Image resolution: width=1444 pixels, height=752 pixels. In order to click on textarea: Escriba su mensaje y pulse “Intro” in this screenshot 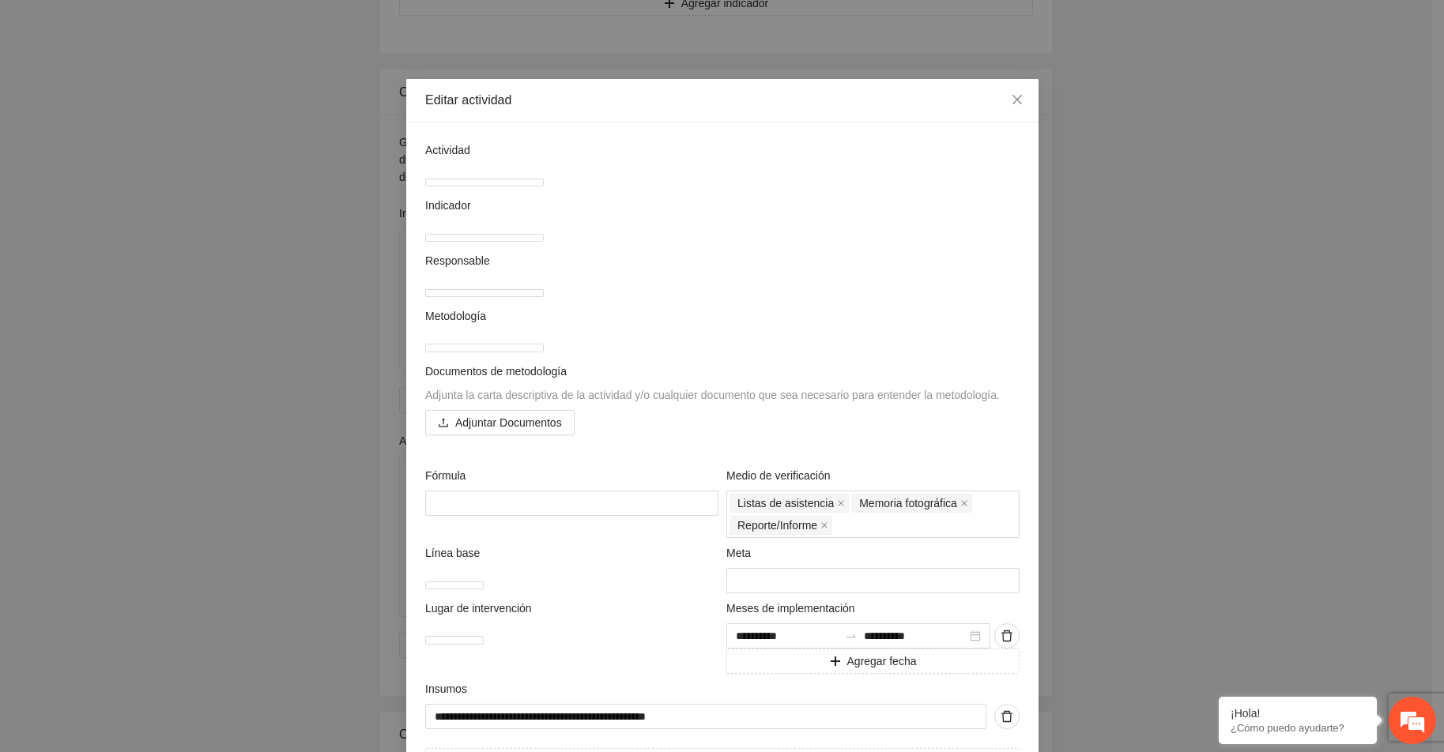, I will do `click(154, 459)`.